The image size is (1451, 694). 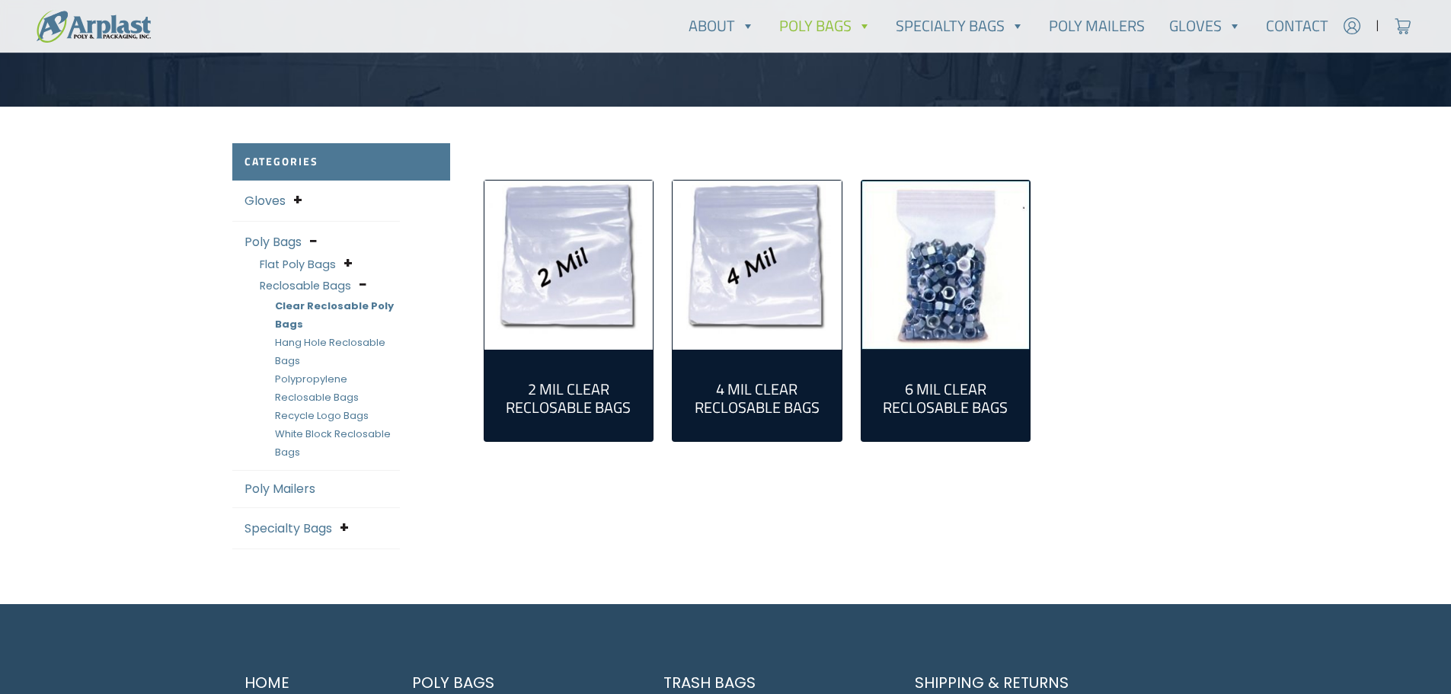 What do you see at coordinates (569, 398) in the screenshot?
I see `h2: 2 Mil Clear Reclosable Bags` at bounding box center [569, 398].